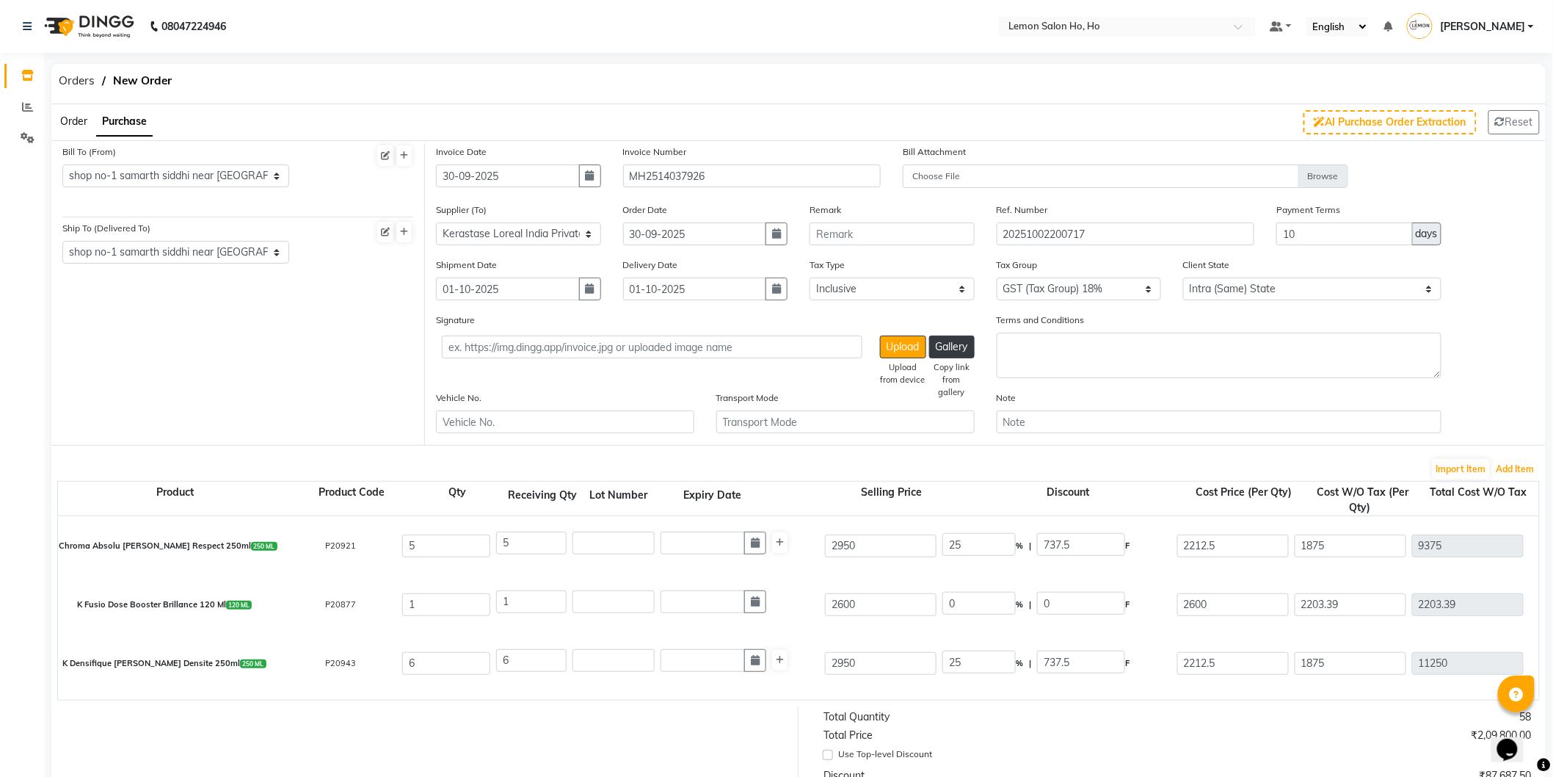  I want to click on input: Transport Mode, so click(846, 421).